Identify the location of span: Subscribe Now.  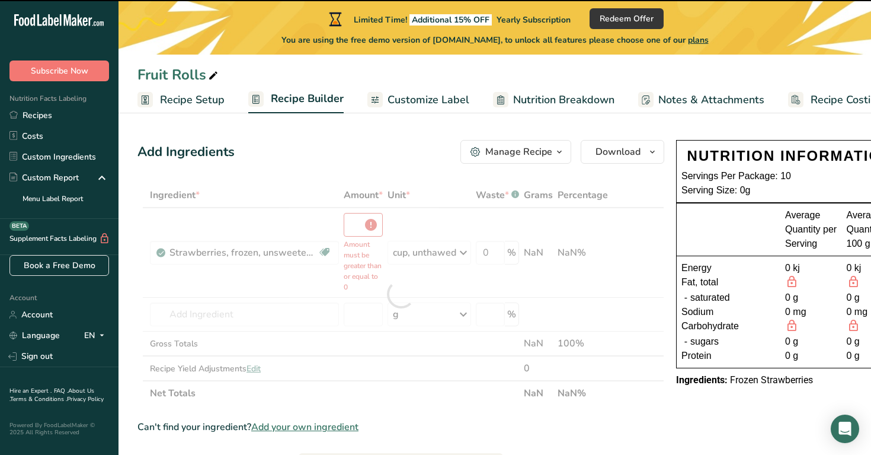
(59, 71).